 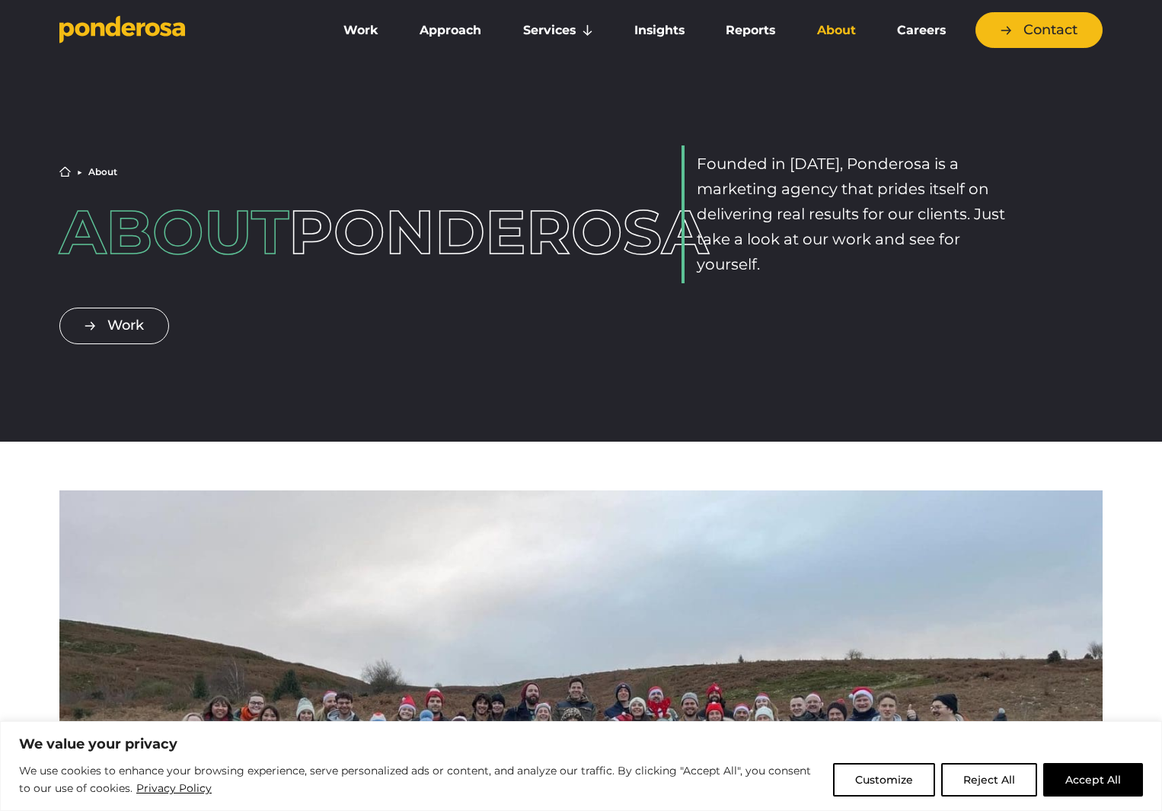 I want to click on a: Approach, so click(x=450, y=30).